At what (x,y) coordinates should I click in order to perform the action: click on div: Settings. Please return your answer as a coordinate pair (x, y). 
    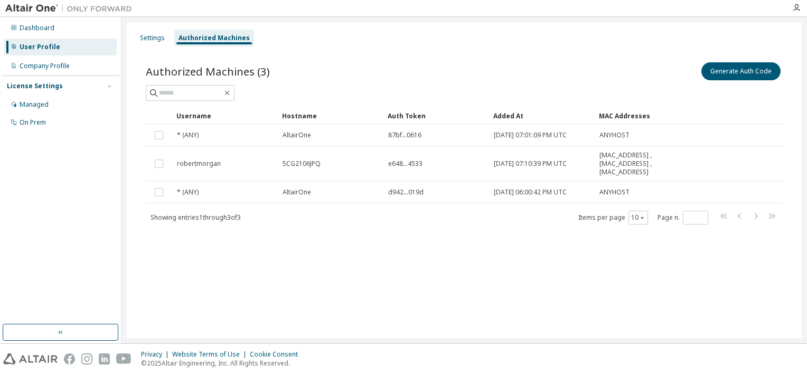
    Looking at the image, I should click on (152, 38).